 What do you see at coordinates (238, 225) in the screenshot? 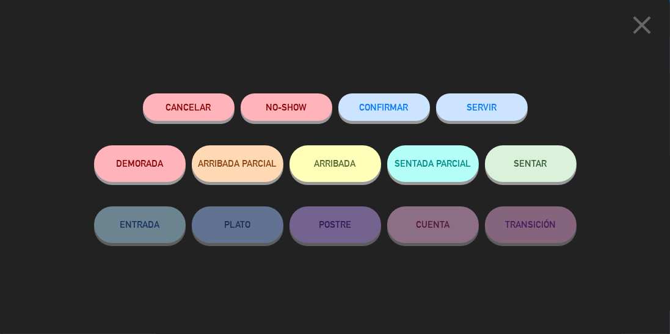
I see `button: PLATO` at bounding box center [238, 225].